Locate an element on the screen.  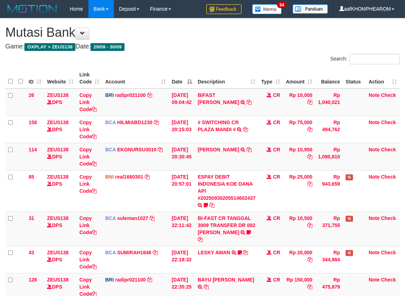
a: Copy HILMIABD1230 to clipboard is located at coordinates (156, 122).